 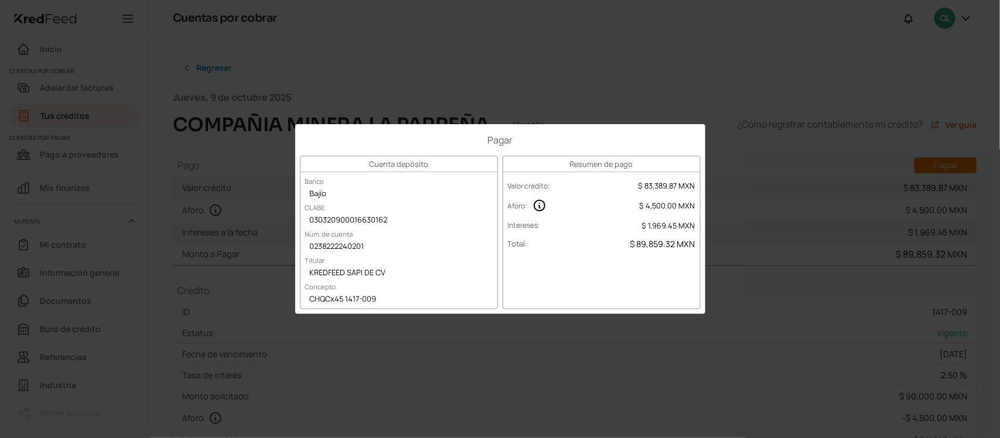 What do you see at coordinates (399, 221) in the screenshot?
I see `div: 030320900016630162` at bounding box center [399, 221].